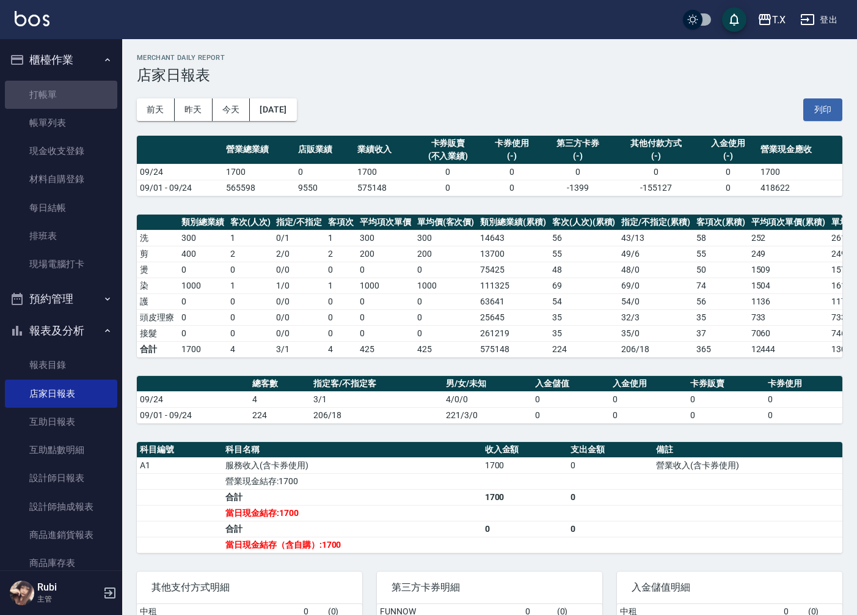  I want to click on td: 365, so click(721, 349).